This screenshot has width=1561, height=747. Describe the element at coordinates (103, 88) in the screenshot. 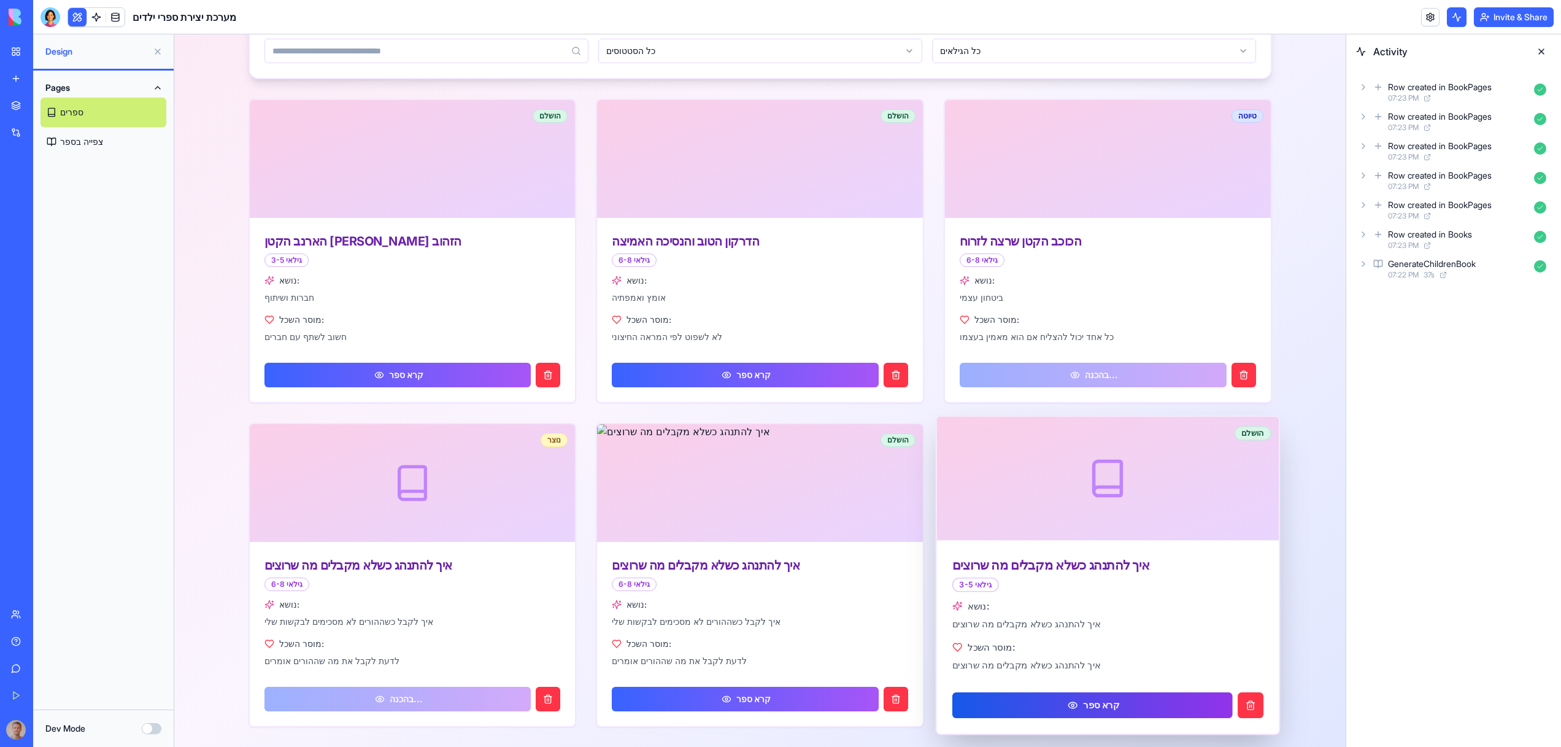

I see `button: Pages` at that location.